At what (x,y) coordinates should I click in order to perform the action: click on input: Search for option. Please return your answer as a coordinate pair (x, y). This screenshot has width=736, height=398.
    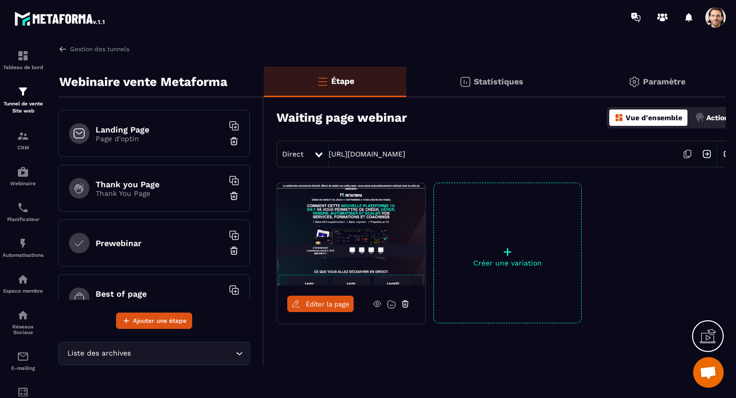
    Looking at the image, I should click on (183, 353).